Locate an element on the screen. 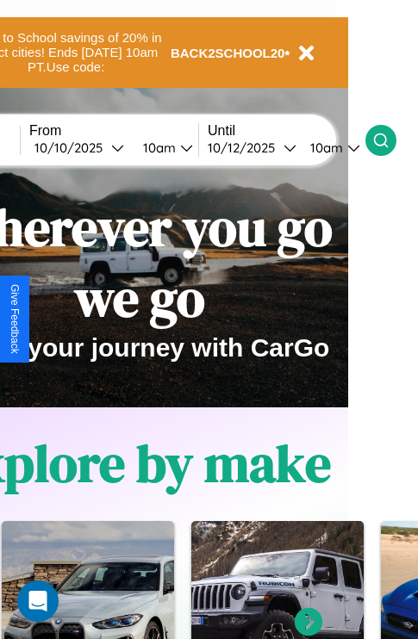 The image size is (418, 639). div: Open Intercom Messenger is located at coordinates (38, 601).